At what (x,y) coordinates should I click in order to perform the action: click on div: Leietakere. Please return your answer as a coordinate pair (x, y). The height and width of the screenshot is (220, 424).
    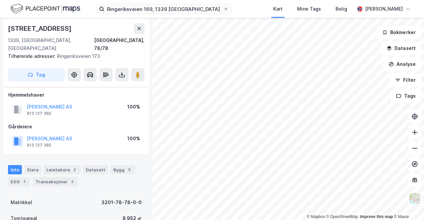
    Looking at the image, I should click on (62, 170).